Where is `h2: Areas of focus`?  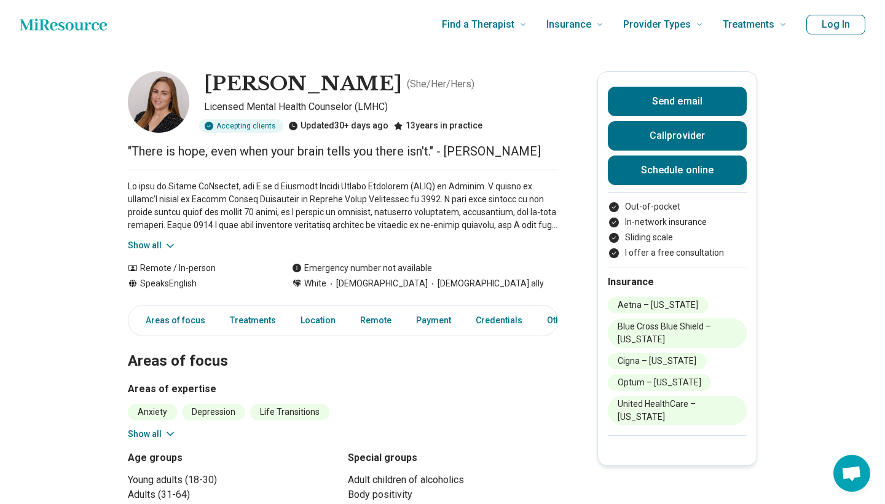
h2: Areas of focus is located at coordinates (343, 347).